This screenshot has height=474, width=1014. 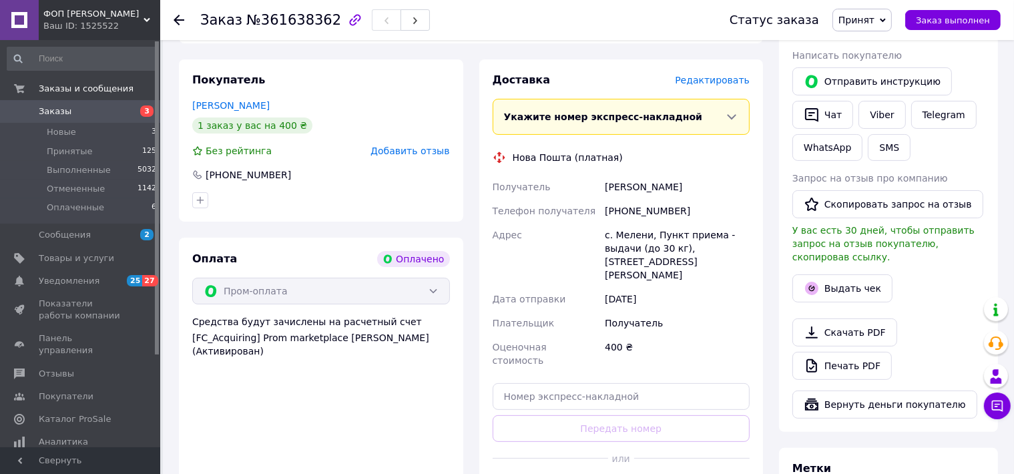 I want to click on span: №361638362, so click(x=294, y=20).